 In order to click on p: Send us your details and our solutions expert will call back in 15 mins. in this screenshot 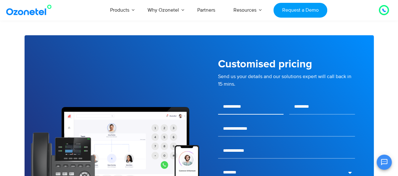, I will do `click(287, 80)`.